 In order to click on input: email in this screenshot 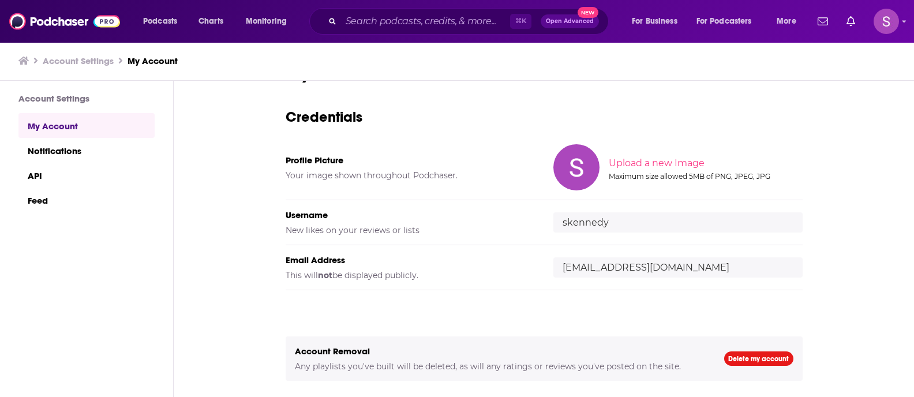, I will do `click(678, 267)`.